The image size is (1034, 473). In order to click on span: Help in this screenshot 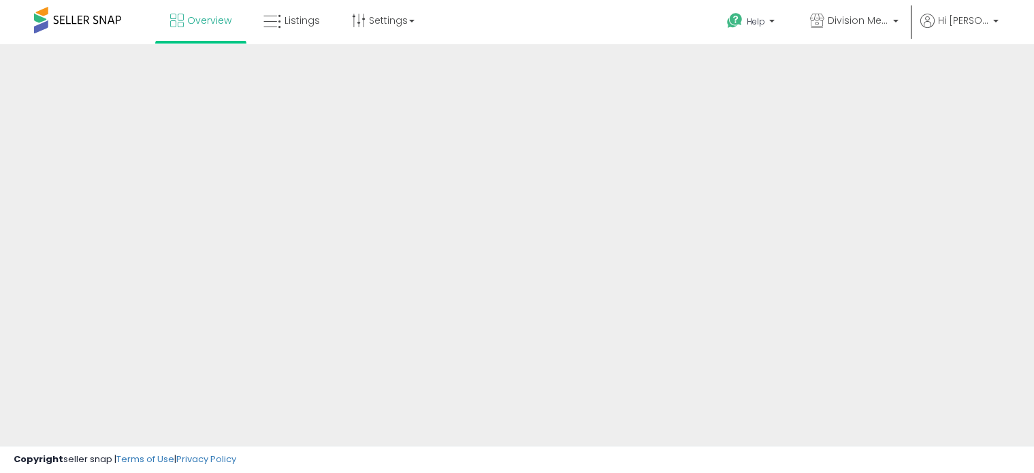, I will do `click(756, 21)`.